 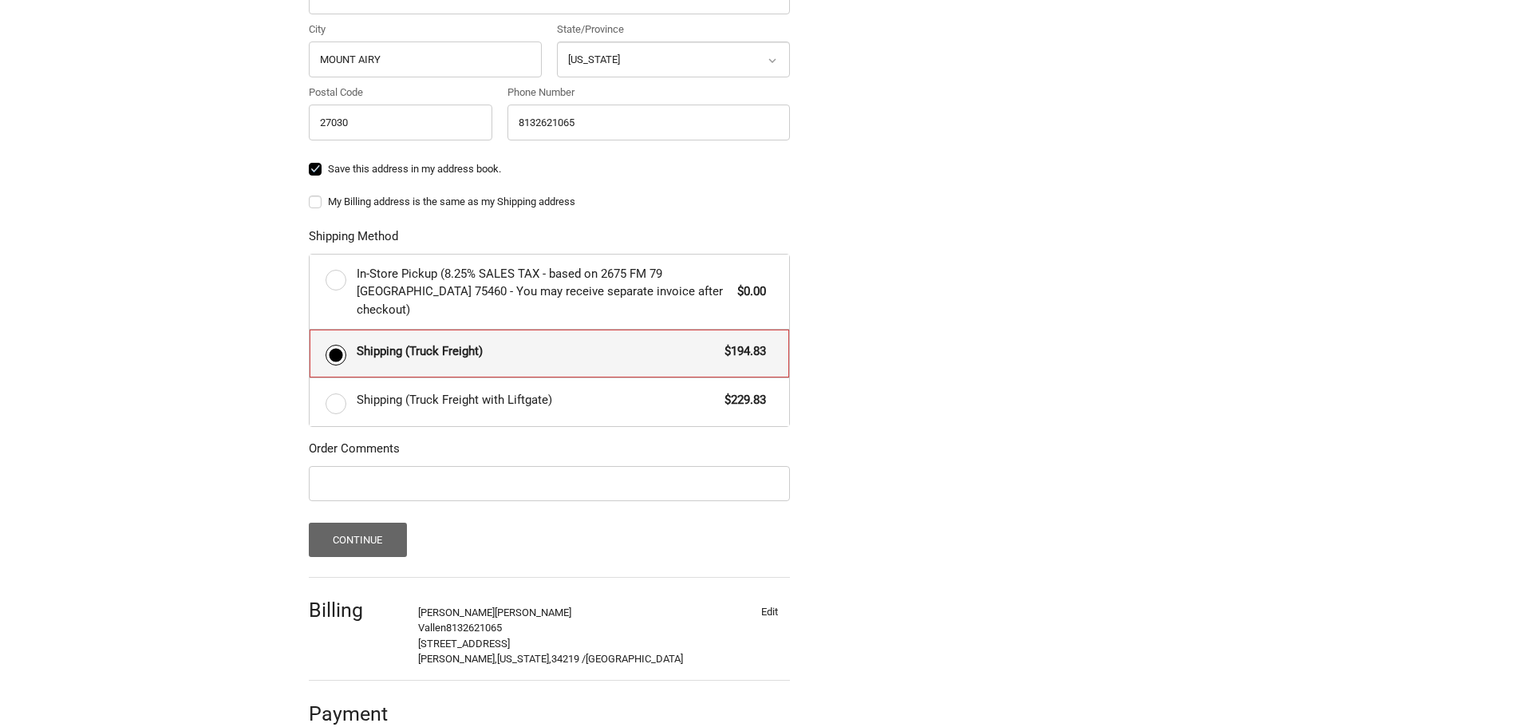 I want to click on span: 34219 /, so click(x=568, y=658).